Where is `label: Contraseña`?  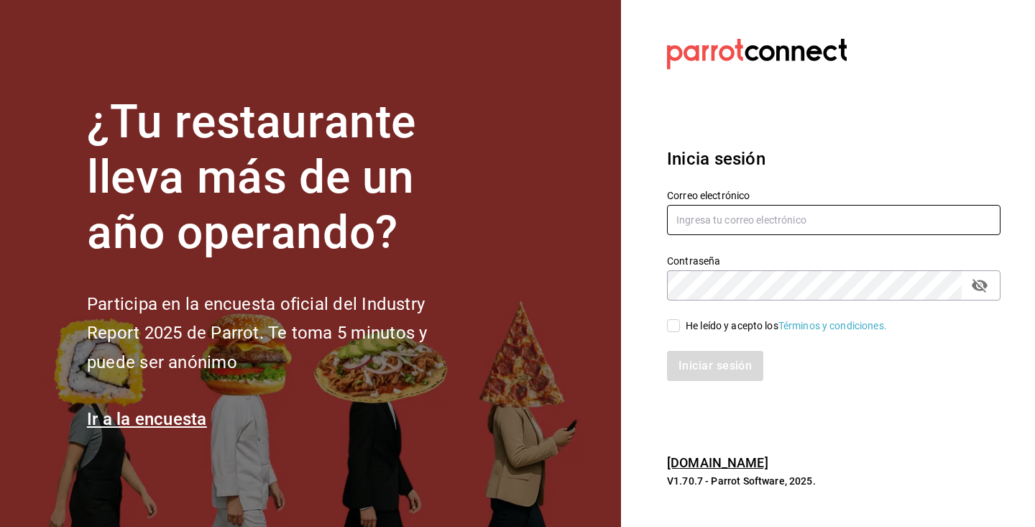 label: Contraseña is located at coordinates (834, 261).